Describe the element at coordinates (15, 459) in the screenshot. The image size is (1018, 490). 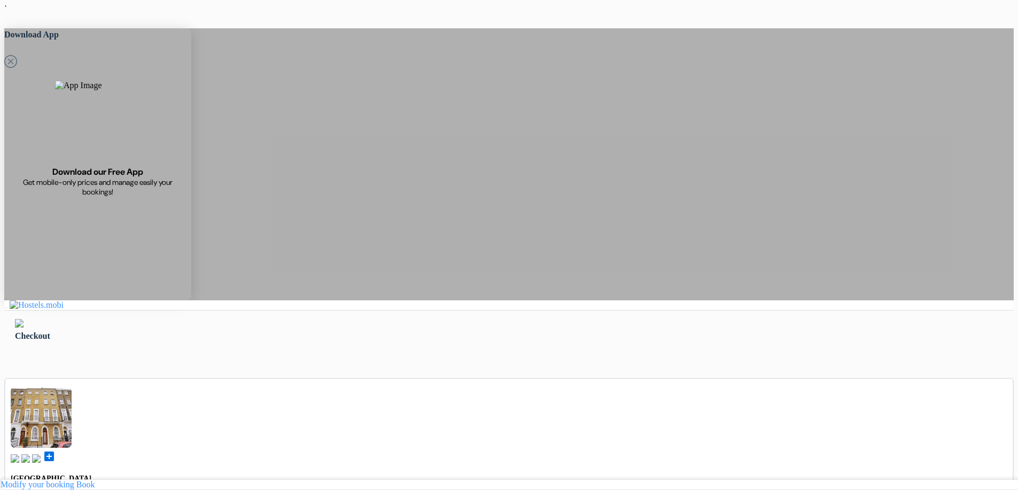
I see `img: book.svg` at that location.